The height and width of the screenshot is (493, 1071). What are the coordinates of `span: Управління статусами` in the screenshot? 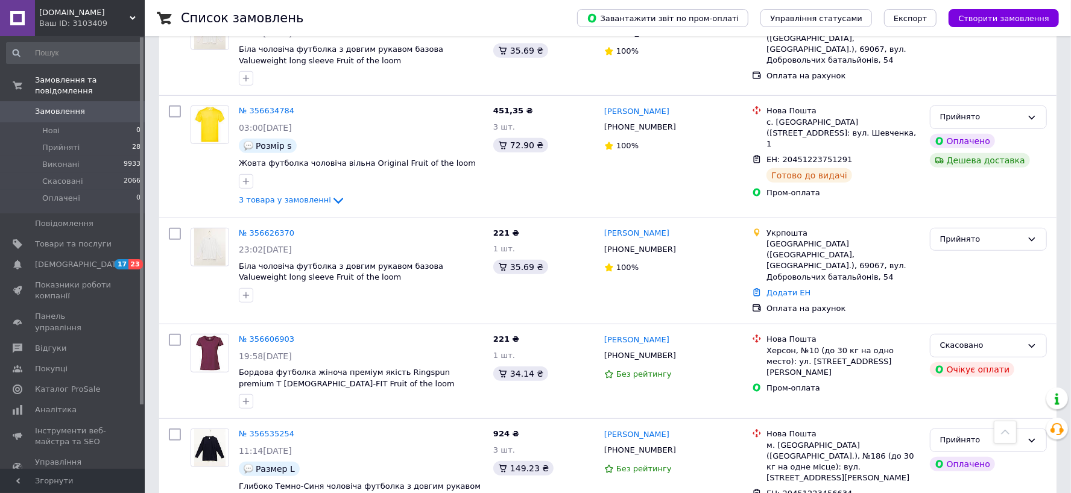 It's located at (816, 18).